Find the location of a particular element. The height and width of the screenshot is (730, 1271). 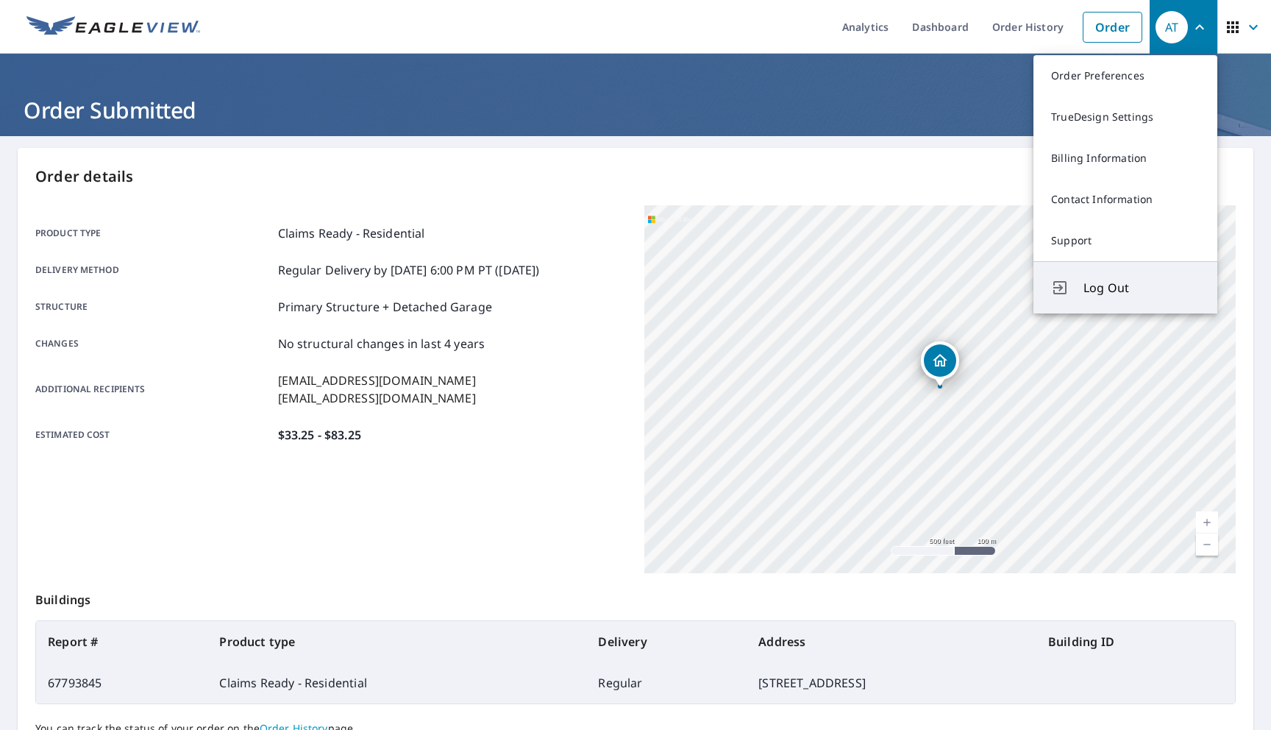

th: Product type is located at coordinates (397, 642).